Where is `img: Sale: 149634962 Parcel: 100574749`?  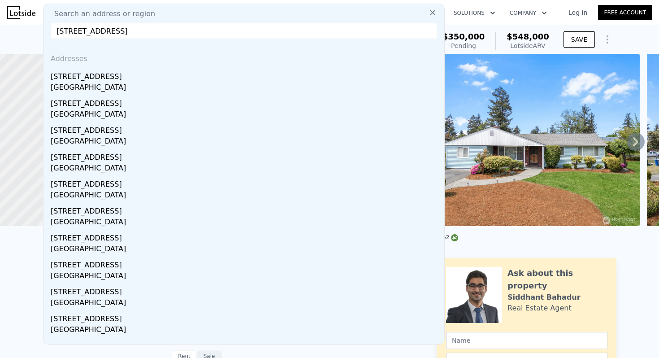
img: Sale: 149634962 Parcel: 100574749 is located at coordinates (525, 140).